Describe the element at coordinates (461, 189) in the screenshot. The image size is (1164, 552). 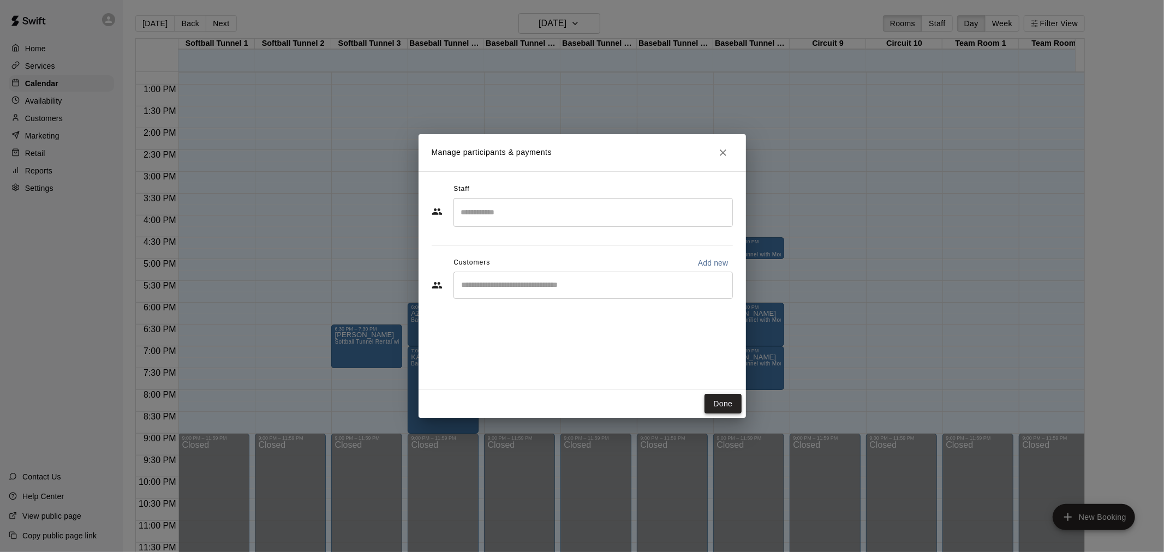
I see `span: Staff` at that location.